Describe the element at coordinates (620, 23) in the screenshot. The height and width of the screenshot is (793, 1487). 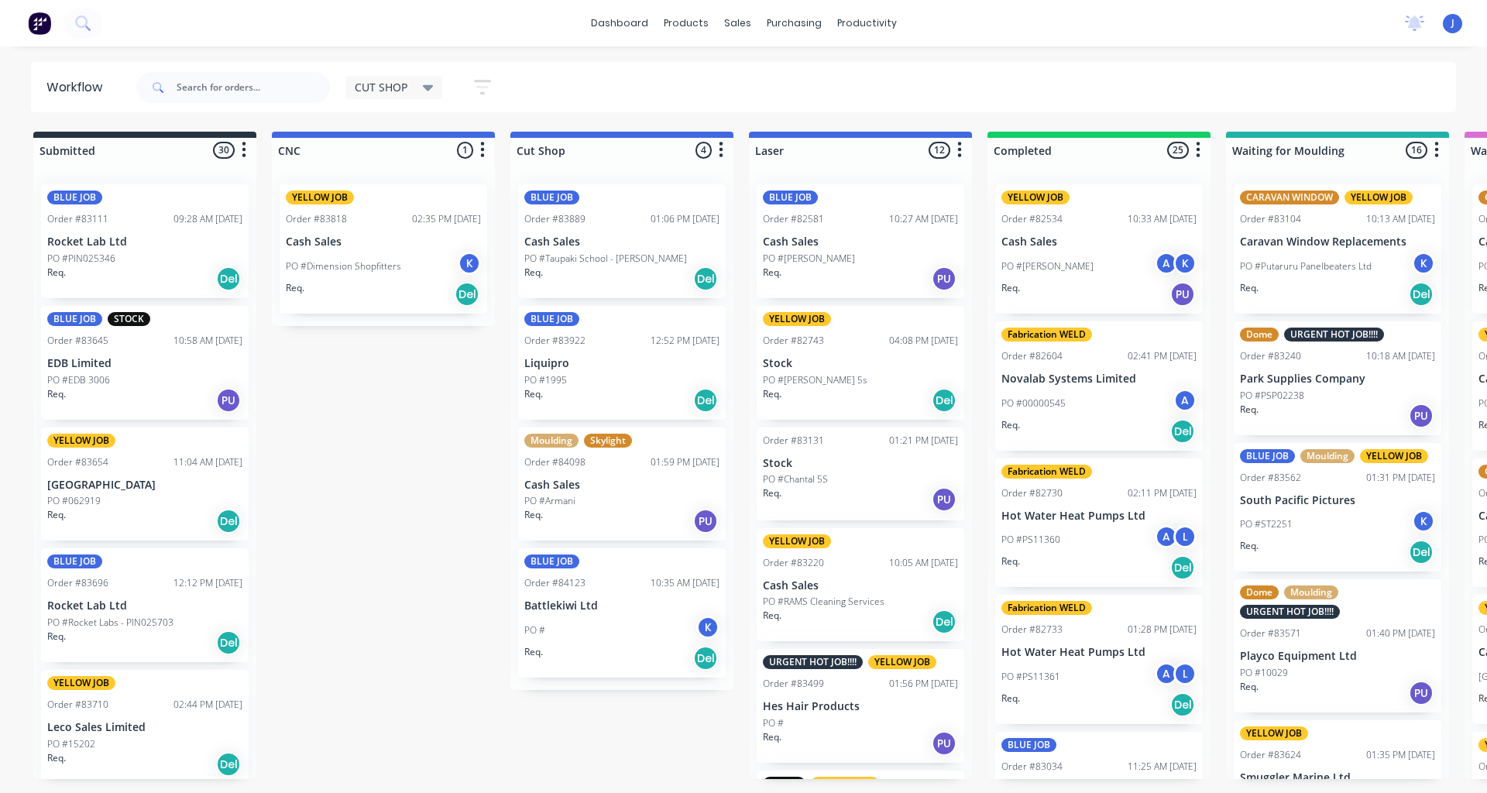
I see `a: dashboard` at that location.